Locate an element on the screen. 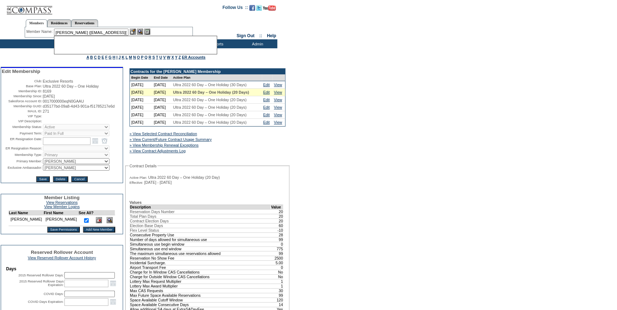 The image size is (617, 310). b: Values is located at coordinates (136, 203).